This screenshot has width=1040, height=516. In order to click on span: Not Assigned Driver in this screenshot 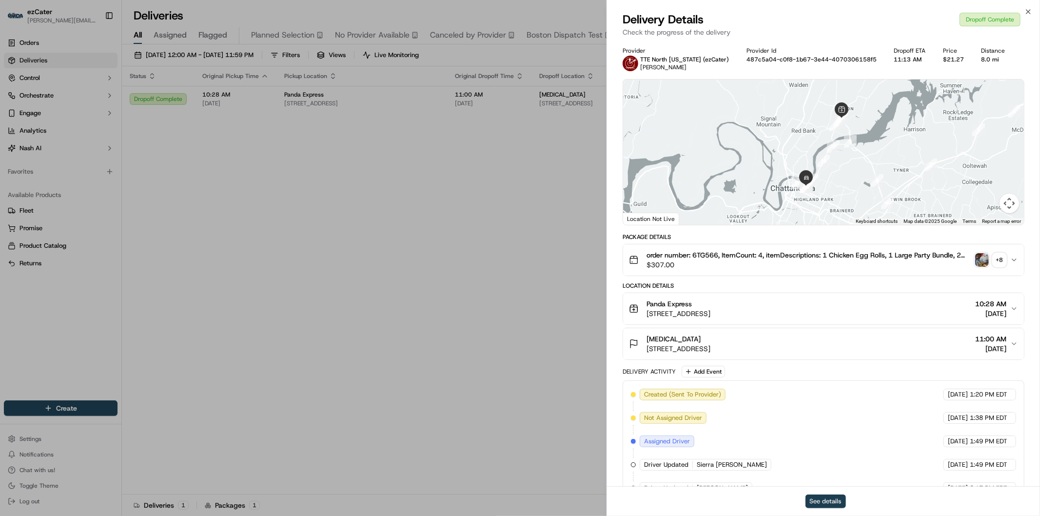, I will do `click(673, 418)`.